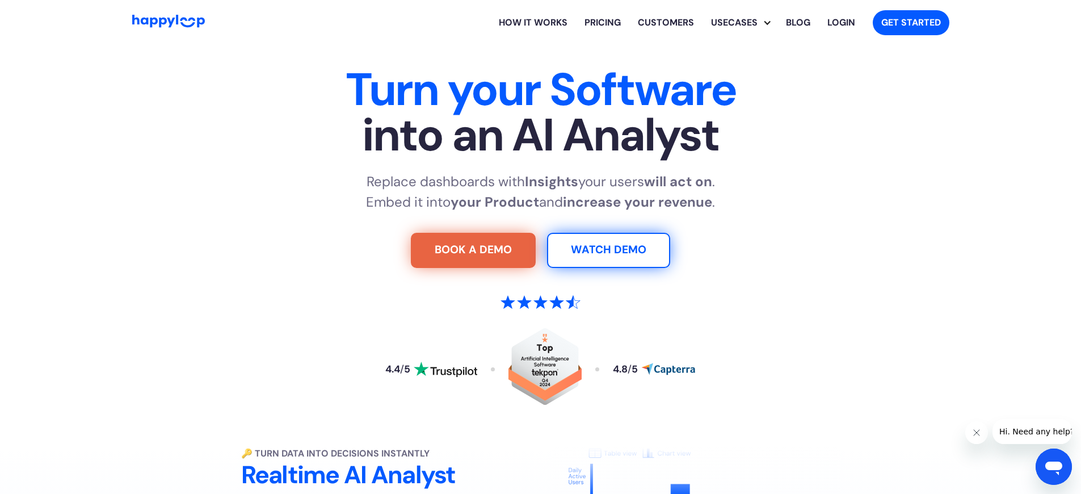 The width and height of the screenshot is (1081, 494). I want to click on a: Log in to your HappyLoop account, so click(841, 23).